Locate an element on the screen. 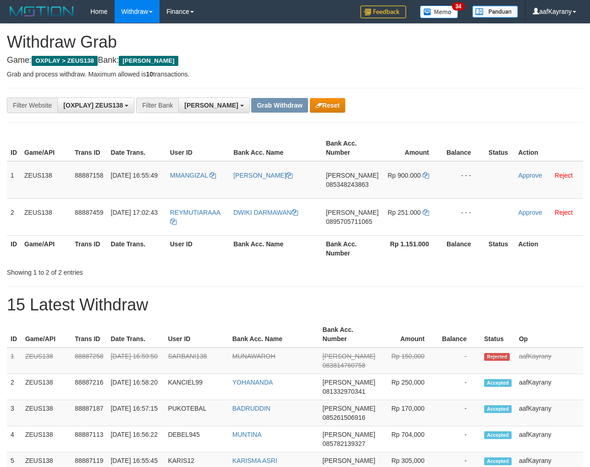 The image size is (590, 467). td: Rp 704,000 is located at coordinates (408, 439).